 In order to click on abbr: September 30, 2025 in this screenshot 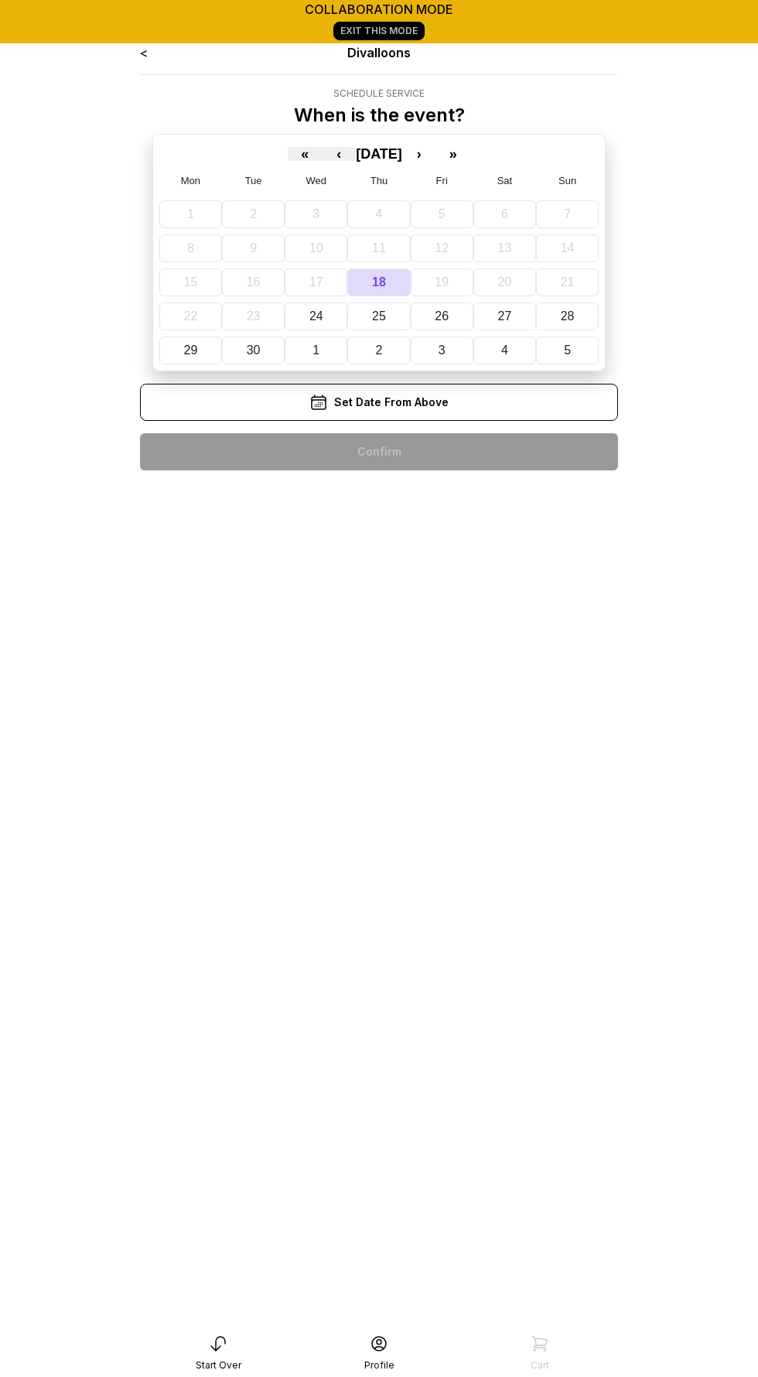, I will do `click(254, 350)`.